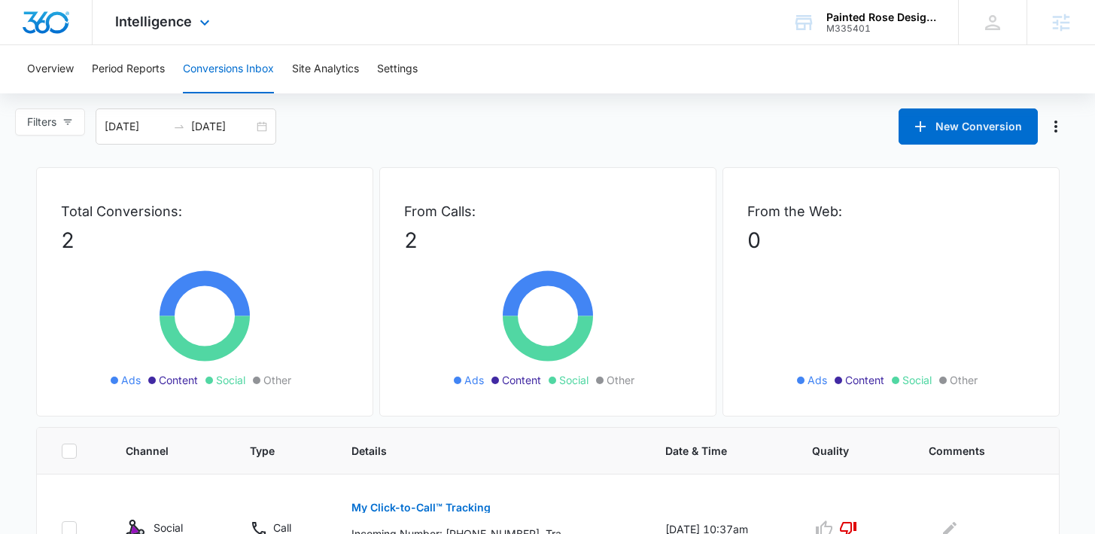  What do you see at coordinates (548, 211) in the screenshot?
I see `p: From Calls:` at bounding box center [548, 211].